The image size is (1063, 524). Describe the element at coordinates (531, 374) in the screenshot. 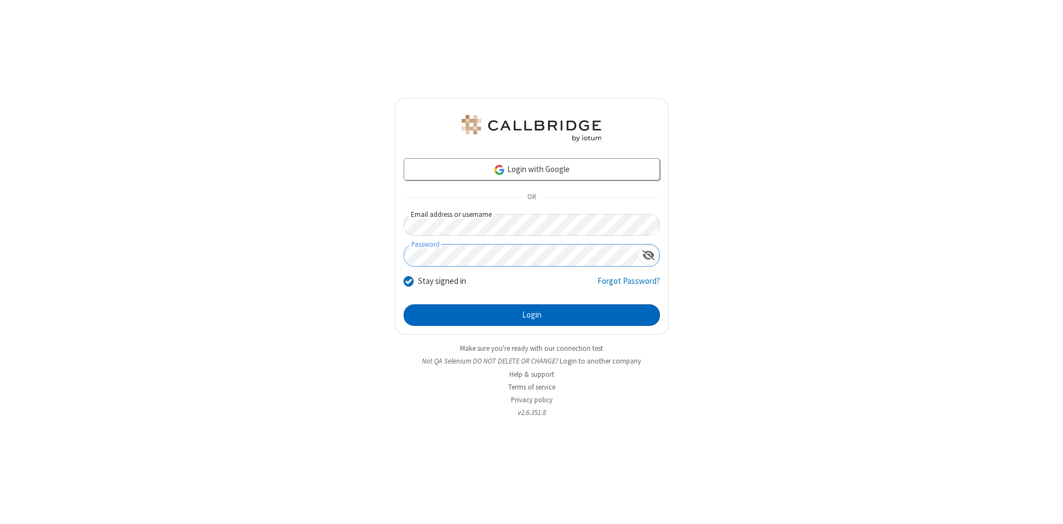

I see `a: Help & support` at that location.